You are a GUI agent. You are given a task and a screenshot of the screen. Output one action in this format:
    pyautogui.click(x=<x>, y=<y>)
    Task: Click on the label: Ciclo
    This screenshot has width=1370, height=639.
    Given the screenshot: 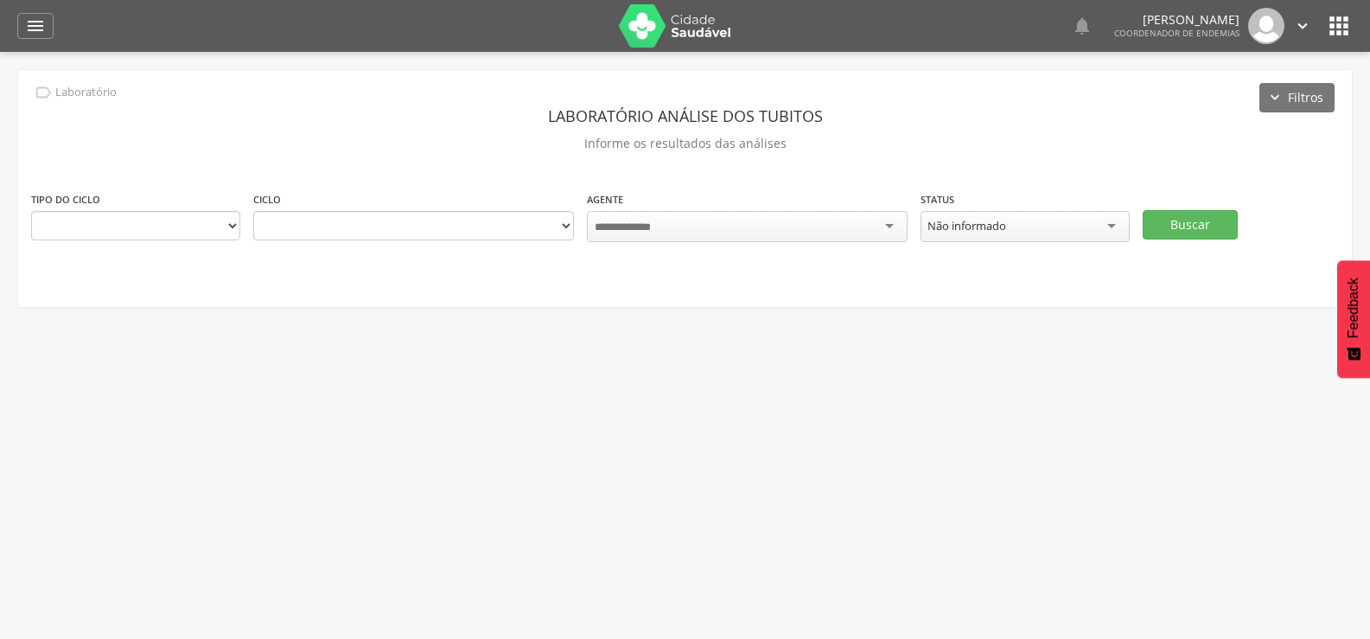 What is the action you would take?
    pyautogui.click(x=267, y=200)
    